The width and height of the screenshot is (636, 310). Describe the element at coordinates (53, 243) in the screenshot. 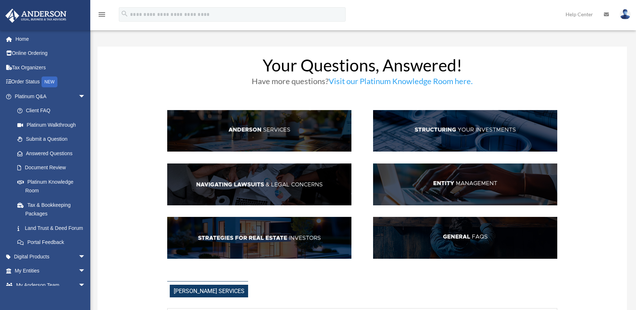

I see `a: Portal Feedback` at that location.